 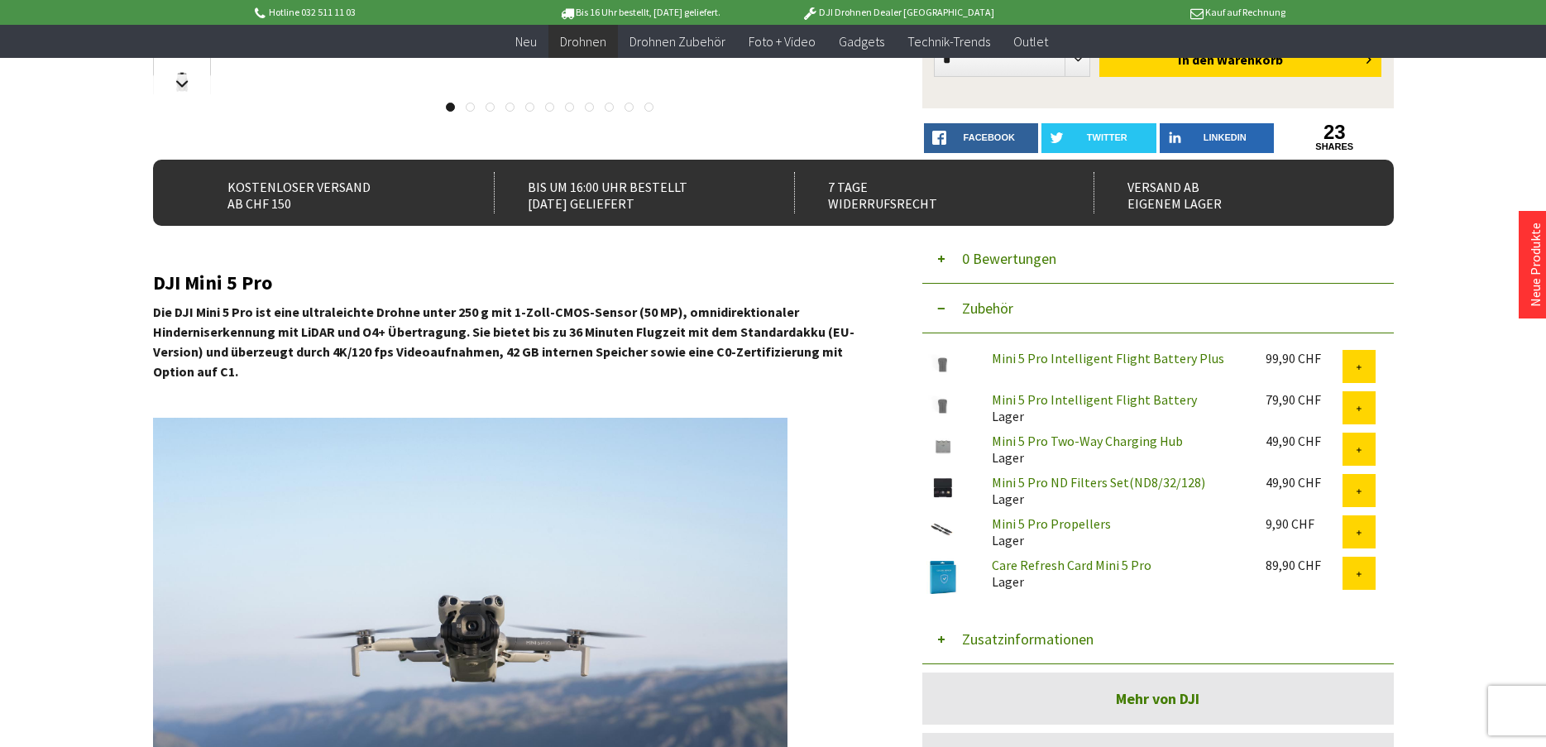 What do you see at coordinates (1334, 132) in the screenshot?
I see `a: 23` at bounding box center [1334, 132].